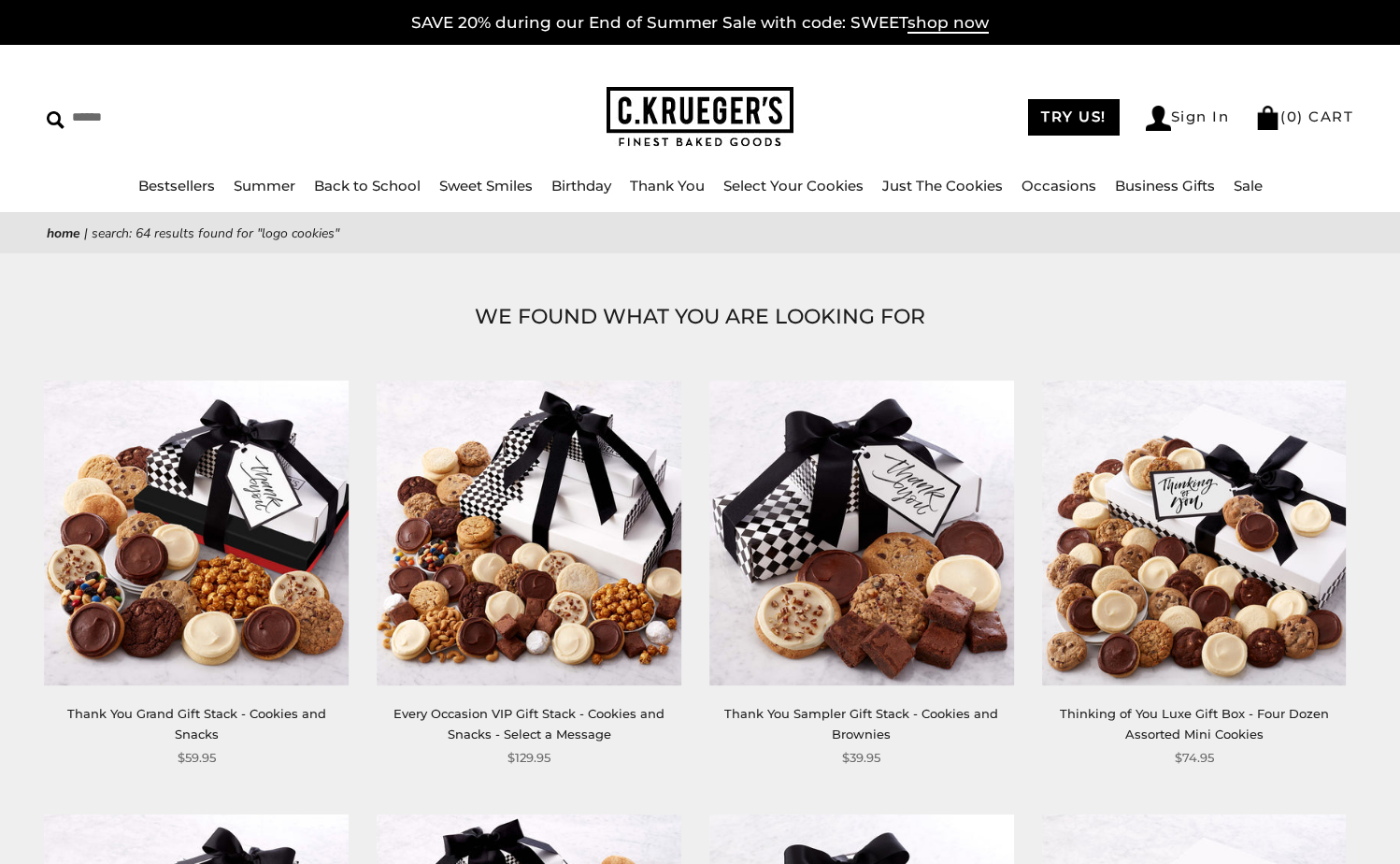  I want to click on img: Bag, so click(1268, 118).